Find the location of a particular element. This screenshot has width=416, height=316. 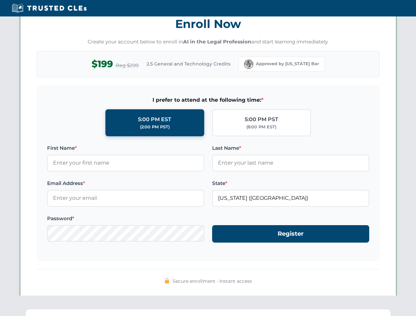

img: Trusted CLEs is located at coordinates (49, 8).